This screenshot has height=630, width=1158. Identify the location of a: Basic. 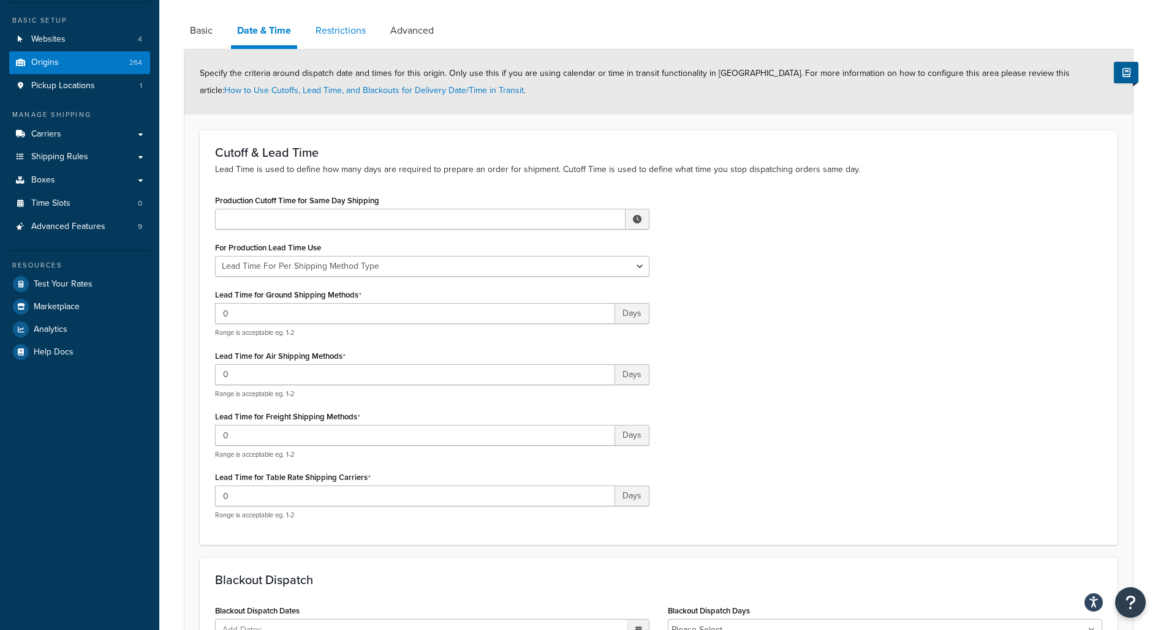
(201, 31).